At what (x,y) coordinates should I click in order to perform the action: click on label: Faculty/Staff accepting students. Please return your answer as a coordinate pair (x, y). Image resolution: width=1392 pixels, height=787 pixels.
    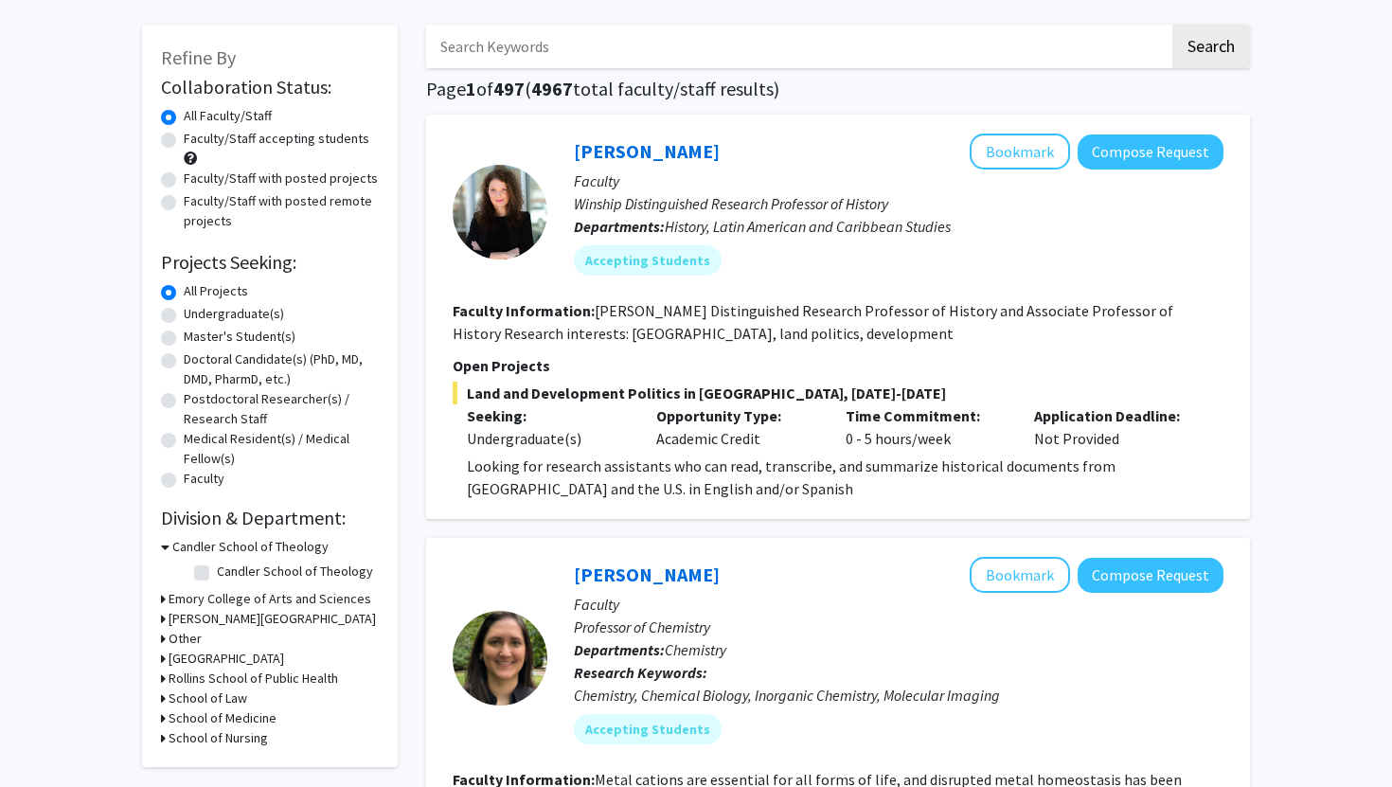
    Looking at the image, I should click on (276, 138).